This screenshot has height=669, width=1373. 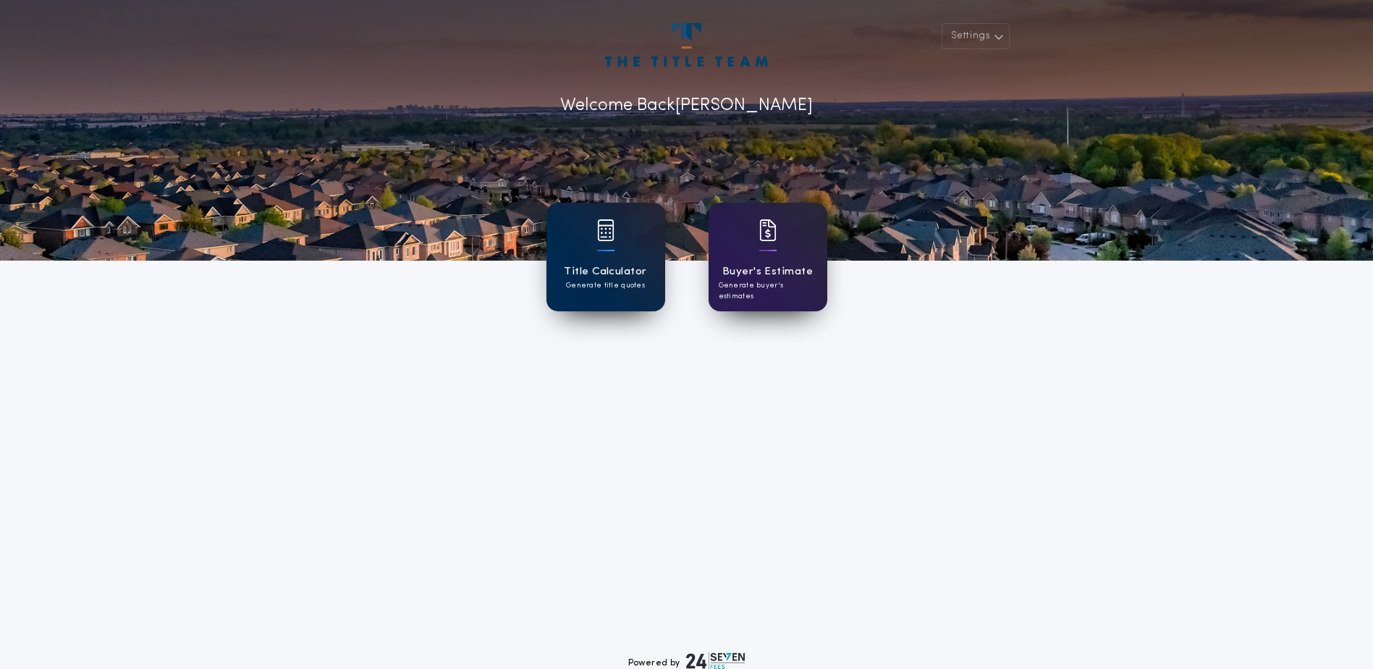 What do you see at coordinates (976, 36) in the screenshot?
I see `button: Settings` at bounding box center [976, 36].